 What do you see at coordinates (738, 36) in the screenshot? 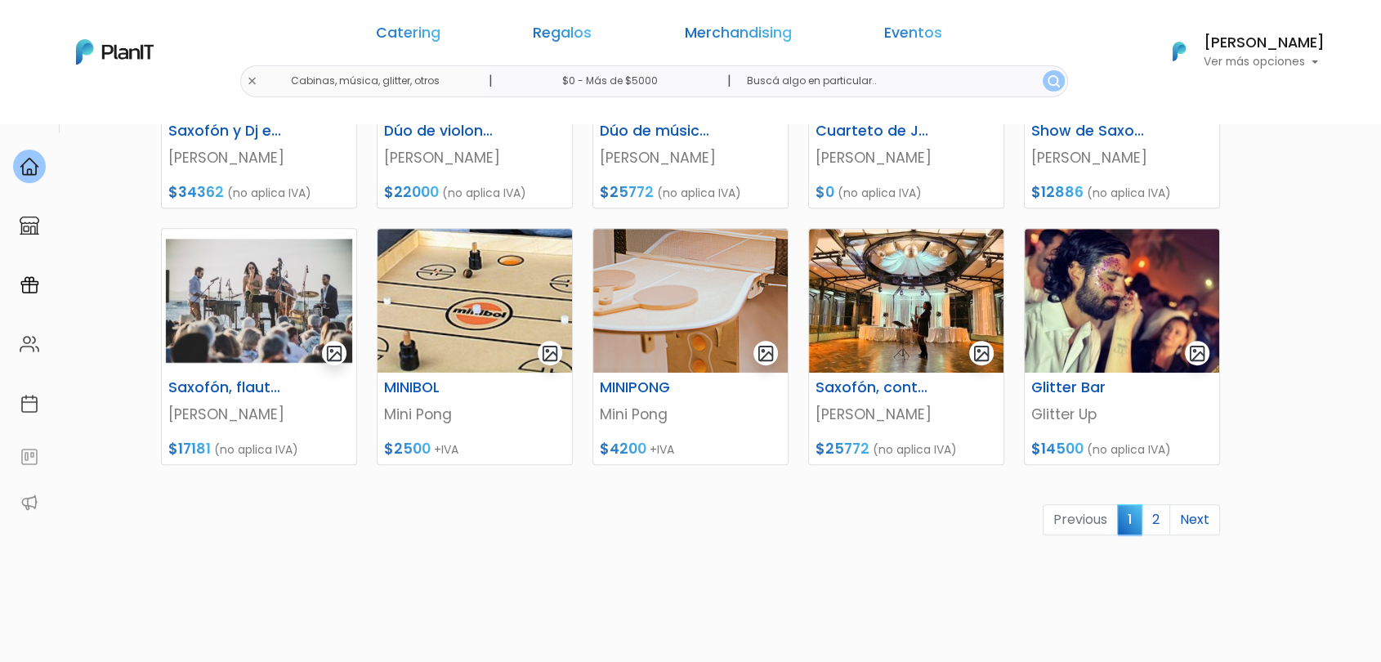
I see `a: Merchandising` at bounding box center [738, 36].